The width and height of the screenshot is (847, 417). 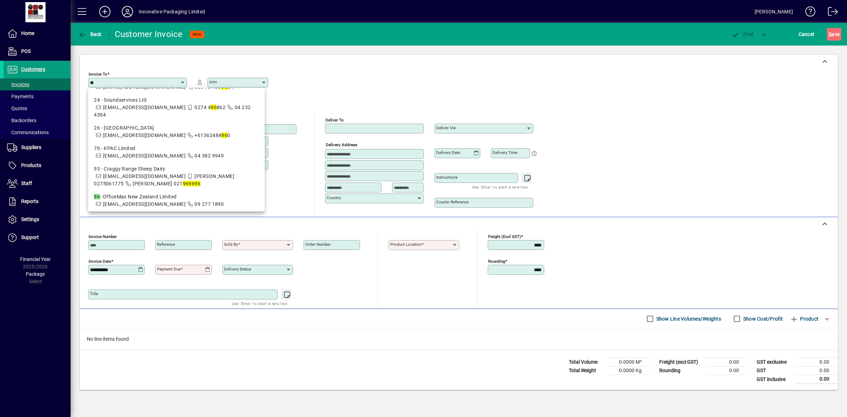 What do you see at coordinates (743, 34) in the screenshot?
I see `button: Post` at bounding box center [743, 34].